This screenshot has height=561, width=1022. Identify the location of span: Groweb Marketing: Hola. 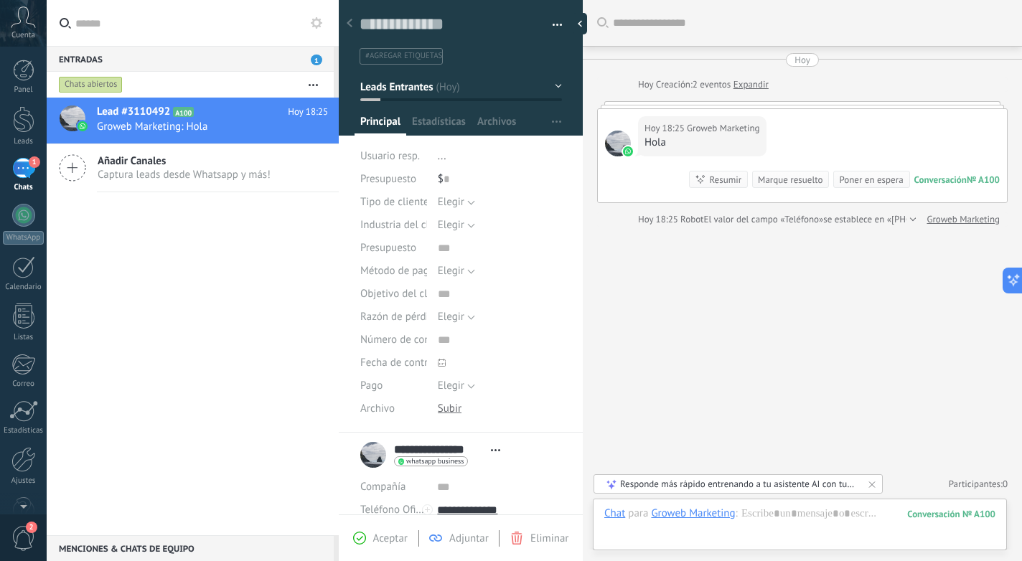
(199, 126).